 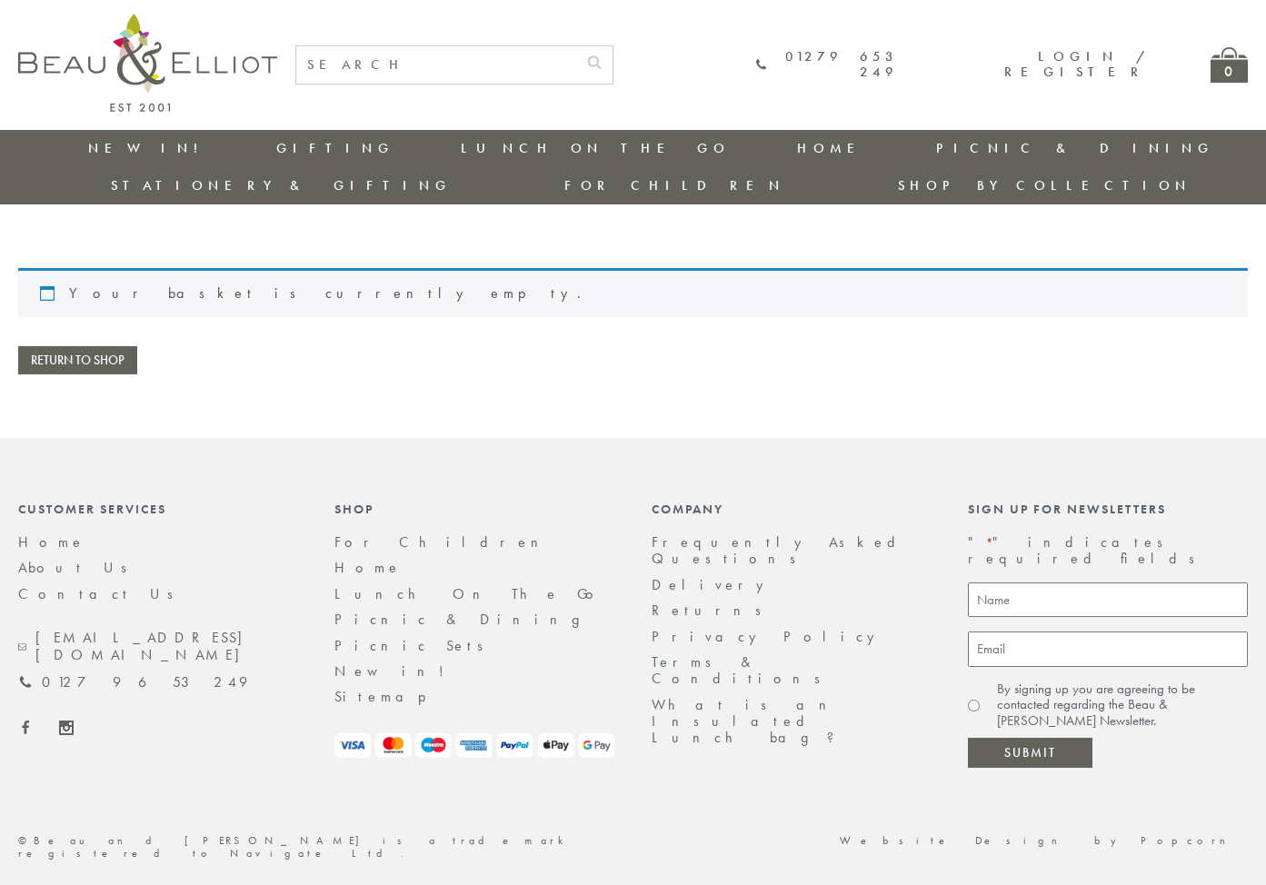 What do you see at coordinates (792, 509) in the screenshot?
I see `div: Company` at bounding box center [792, 509].